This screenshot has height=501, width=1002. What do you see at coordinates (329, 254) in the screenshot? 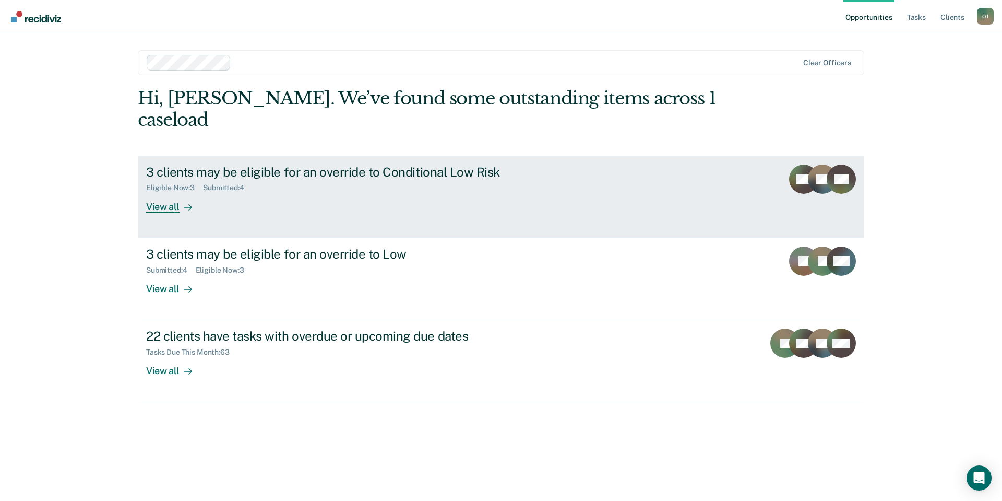
I see `div: 3 clients may be eligible for an override to Low` at bounding box center [329, 254].